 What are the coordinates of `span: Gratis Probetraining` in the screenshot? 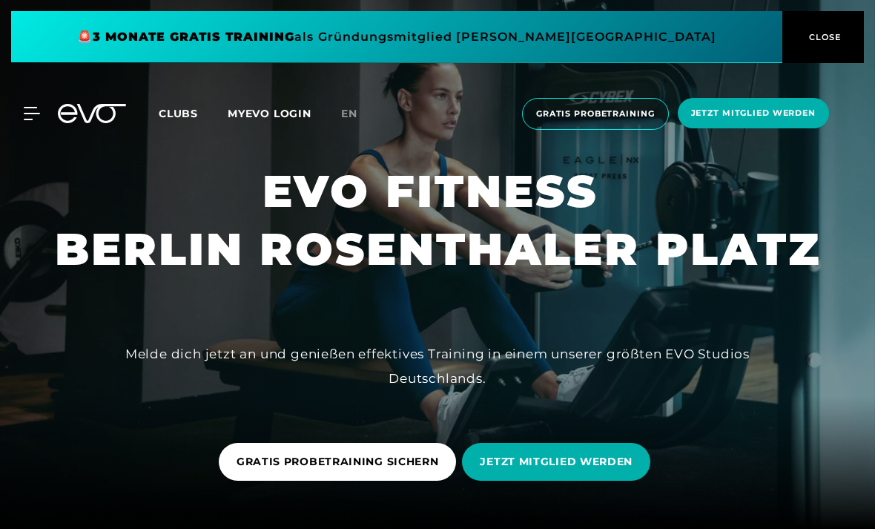 It's located at (595, 113).